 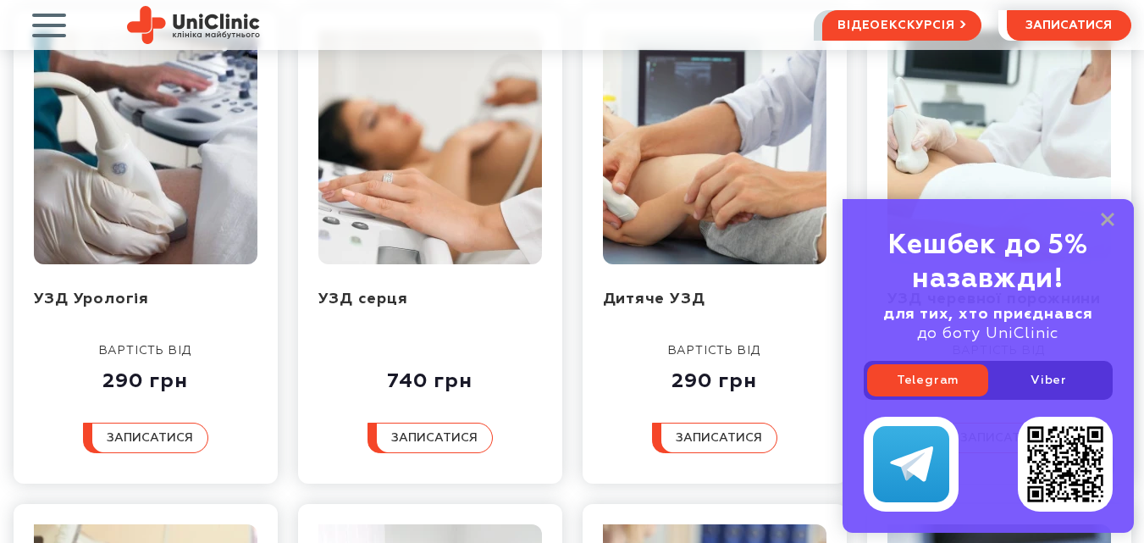 I want to click on a: Viber, so click(x=1049, y=380).